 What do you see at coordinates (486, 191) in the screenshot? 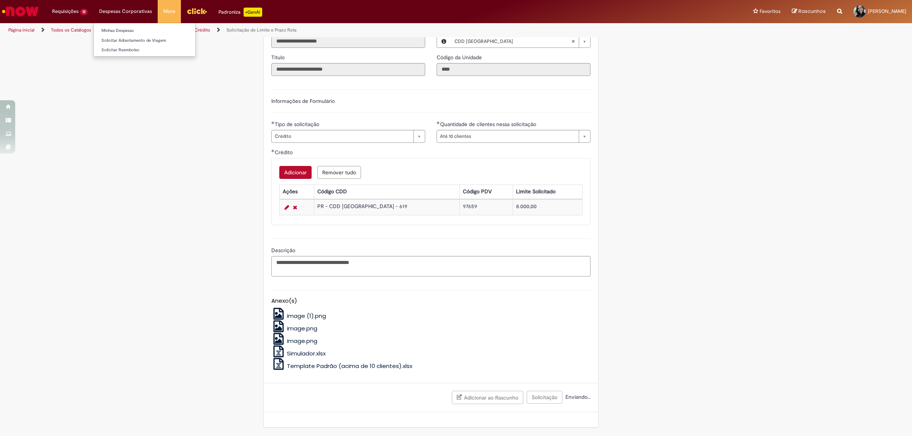
I see `th: Código PDV` at bounding box center [486, 191].